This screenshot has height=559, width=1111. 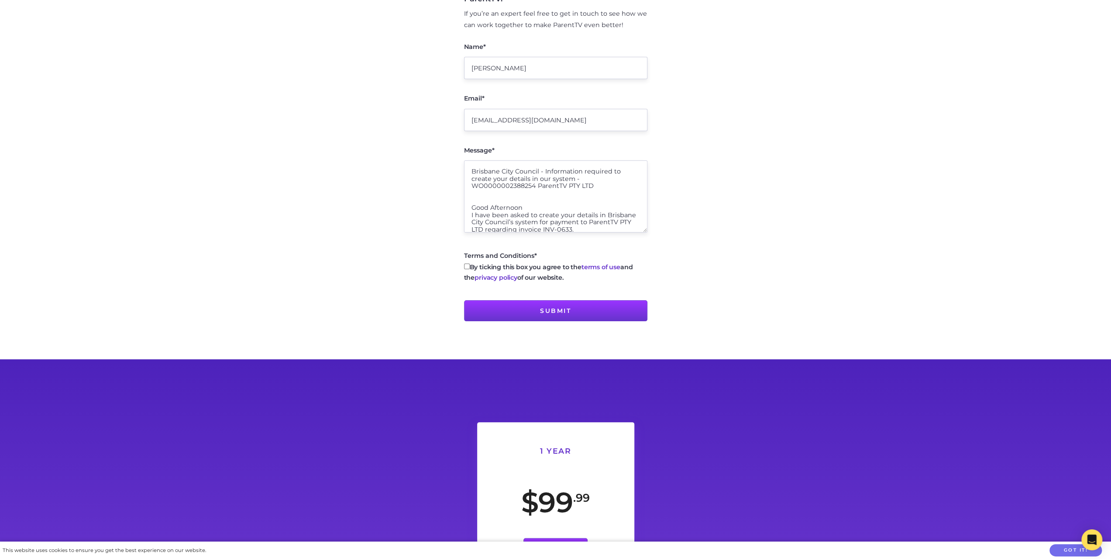 I want to click on input: By ticking this box you agree to theterms of useand theprivacy policyof our website., so click(x=467, y=266).